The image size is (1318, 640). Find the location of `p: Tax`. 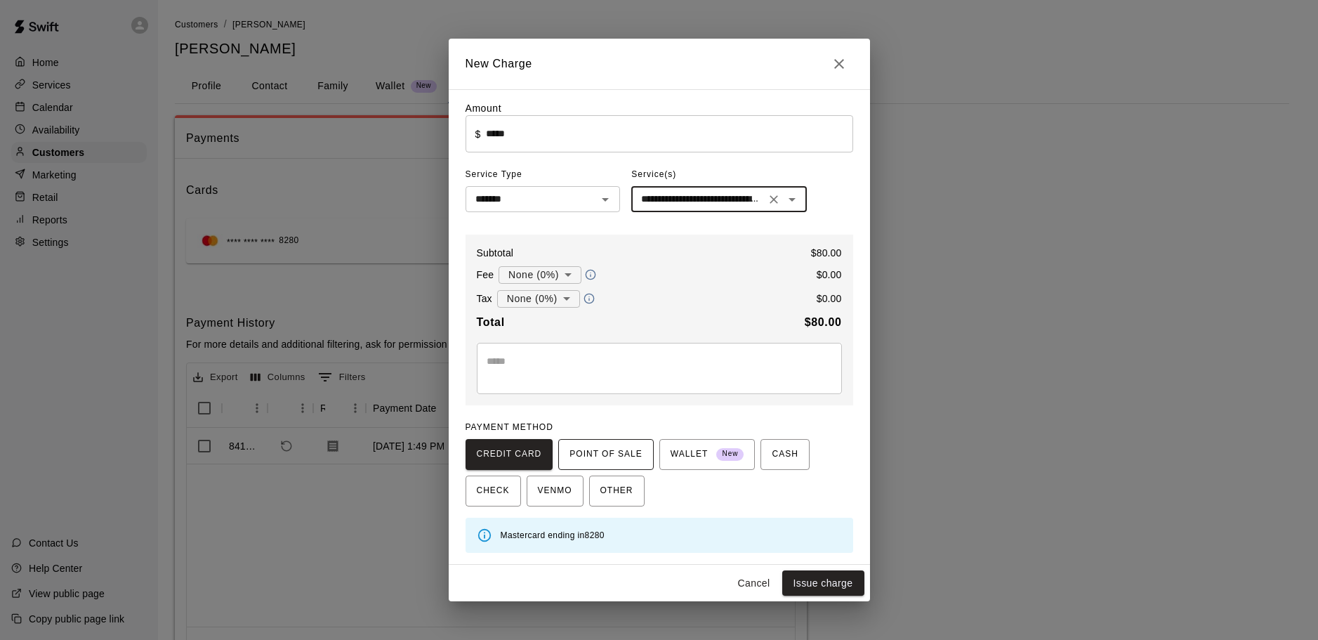

p: Tax is located at coordinates (485, 298).